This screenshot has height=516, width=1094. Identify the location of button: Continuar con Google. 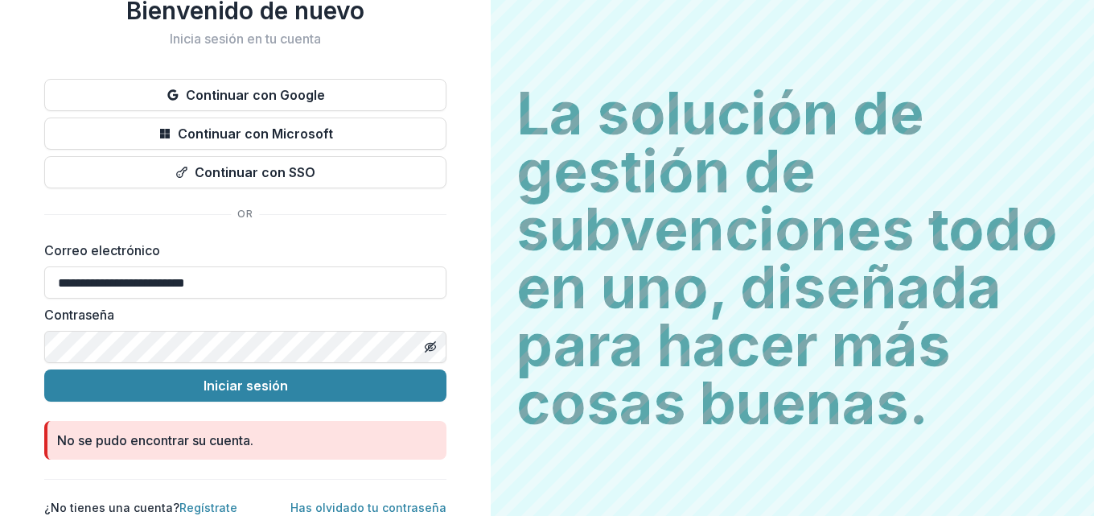
(245, 95).